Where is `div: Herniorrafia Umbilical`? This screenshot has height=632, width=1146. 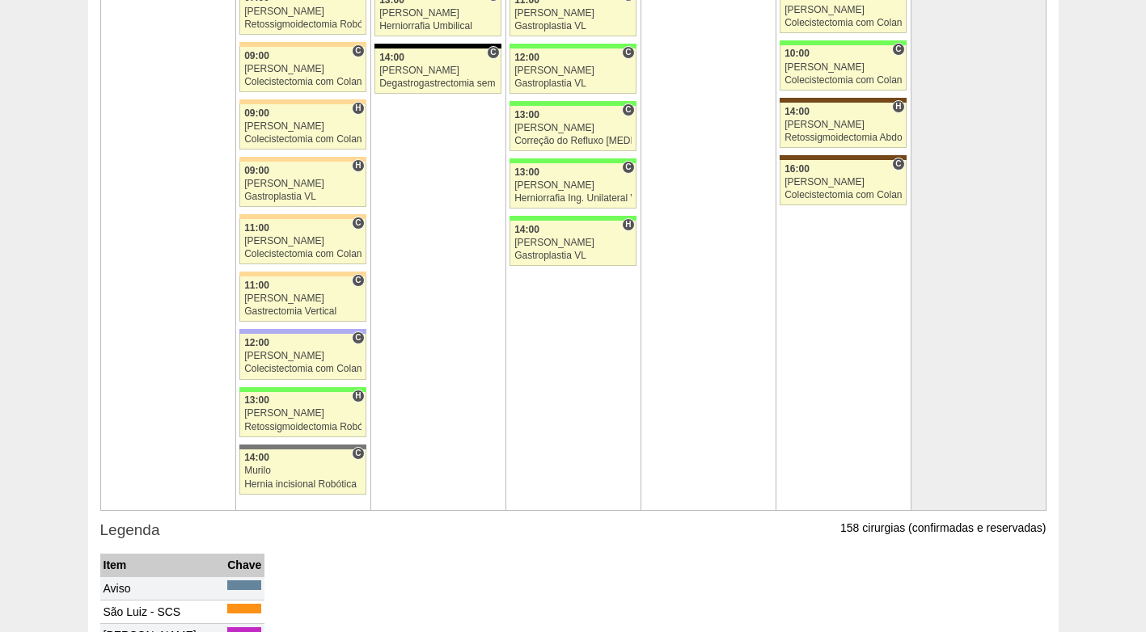 div: Herniorrafia Umbilical is located at coordinates (437, 26).